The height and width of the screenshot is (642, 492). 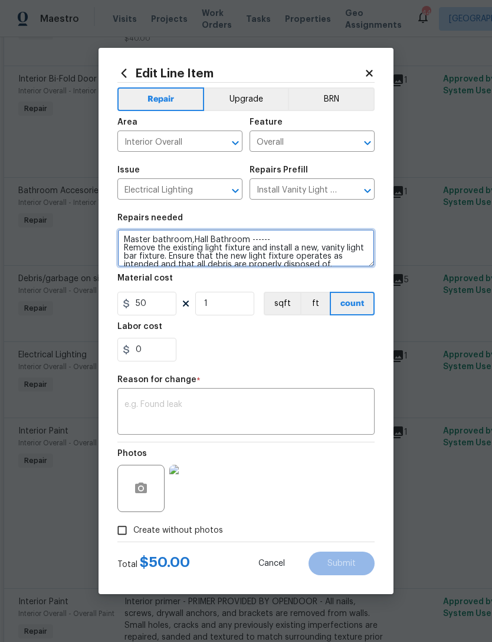 What do you see at coordinates (279, 170) in the screenshot?
I see `h5: Repairs Prefill` at bounding box center [279, 170].